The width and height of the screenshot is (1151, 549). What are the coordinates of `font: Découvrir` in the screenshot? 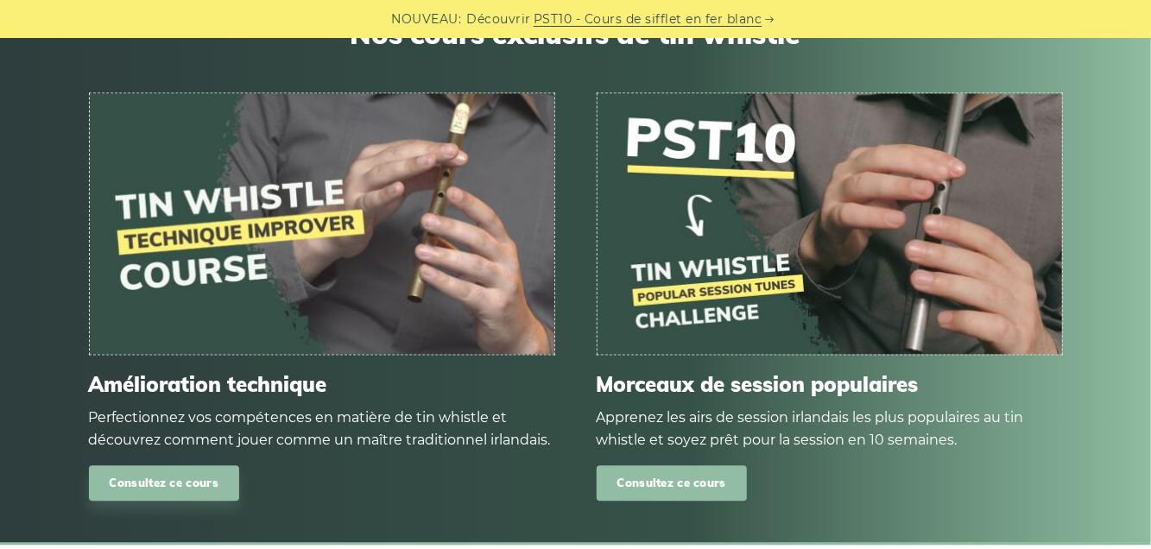 It's located at (499, 19).